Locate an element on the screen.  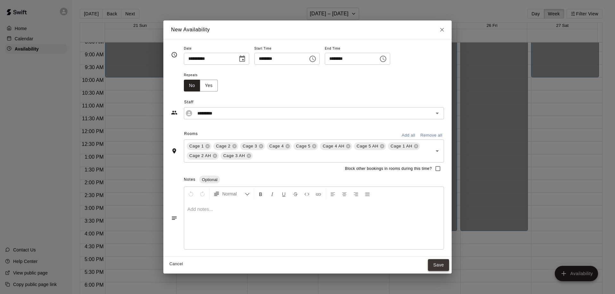
button: Left Align is located at coordinates (333, 194).